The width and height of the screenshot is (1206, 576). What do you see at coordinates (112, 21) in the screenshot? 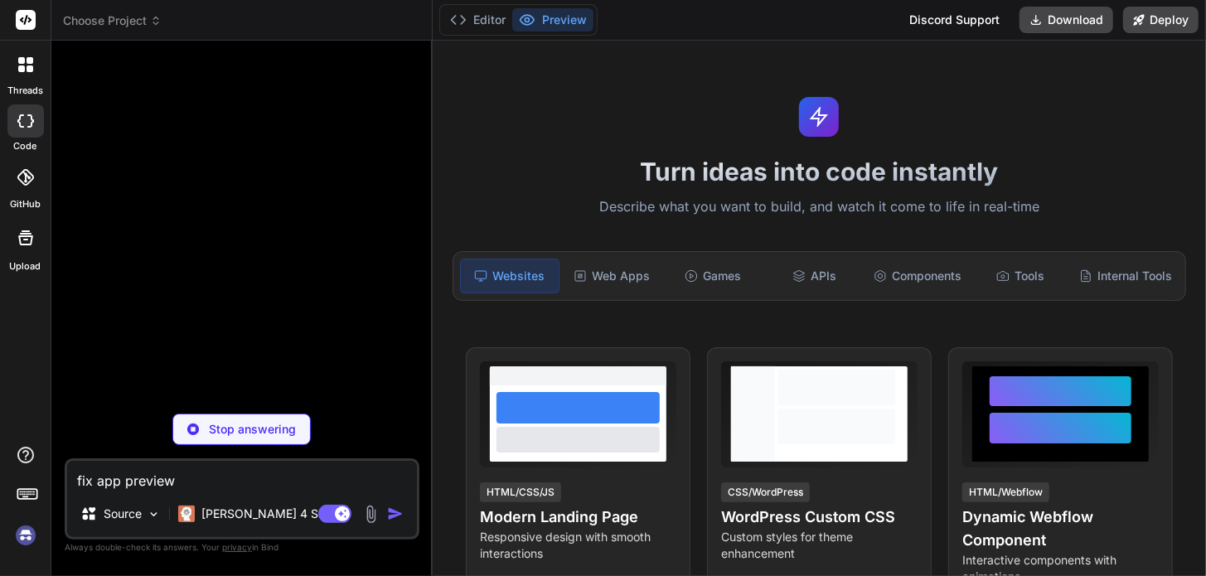
I see `span: Choose Project` at bounding box center [112, 21].